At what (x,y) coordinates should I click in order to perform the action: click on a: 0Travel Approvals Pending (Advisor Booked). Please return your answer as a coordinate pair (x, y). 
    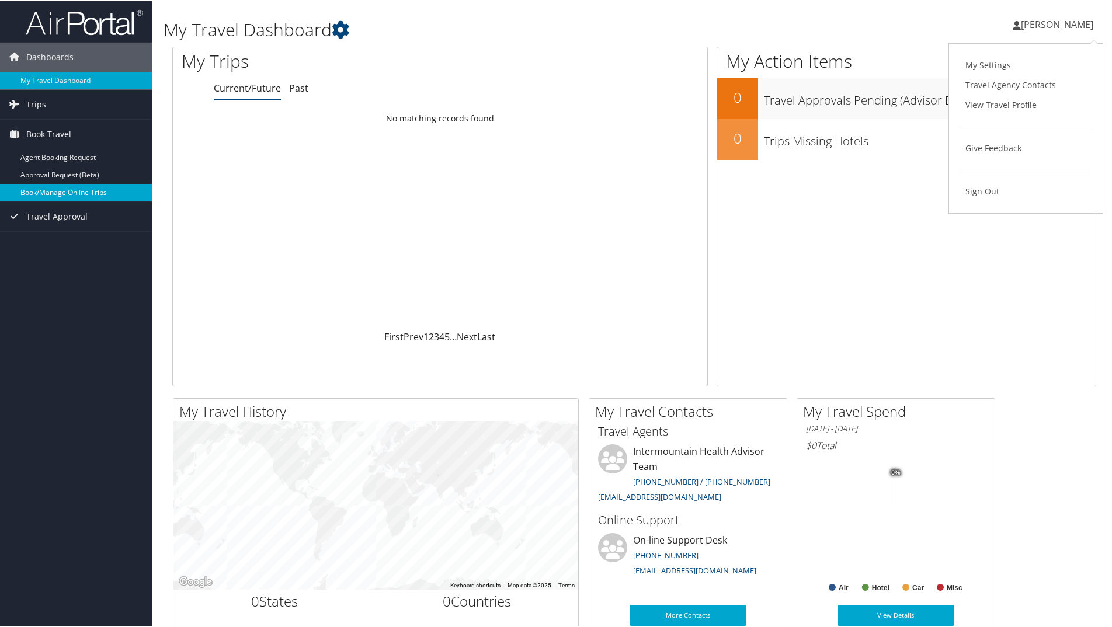
    Looking at the image, I should click on (906, 98).